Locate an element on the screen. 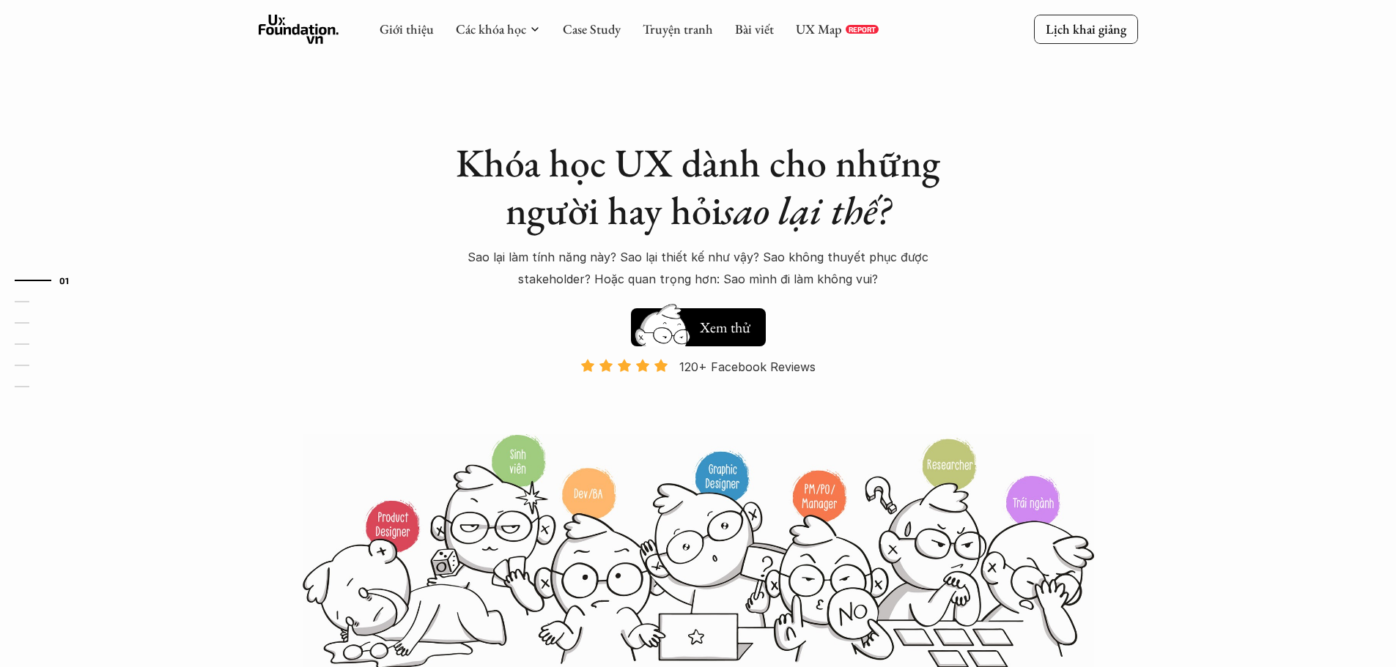 The height and width of the screenshot is (667, 1396). h5: Xem thử is located at coordinates (725, 327).